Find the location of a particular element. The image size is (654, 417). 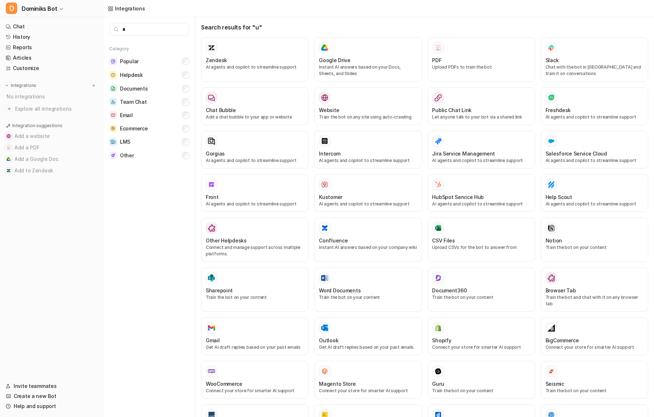

button: Word DocumentsWord DocumentsTrain the bot on your content is located at coordinates (368, 289).